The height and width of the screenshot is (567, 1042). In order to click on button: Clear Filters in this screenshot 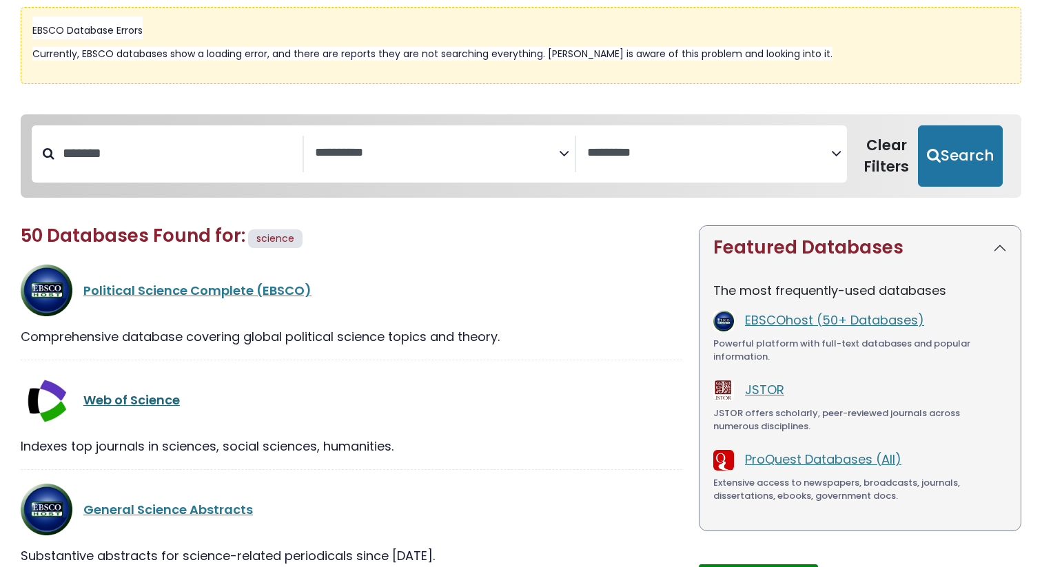, I will do `click(886, 156)`.